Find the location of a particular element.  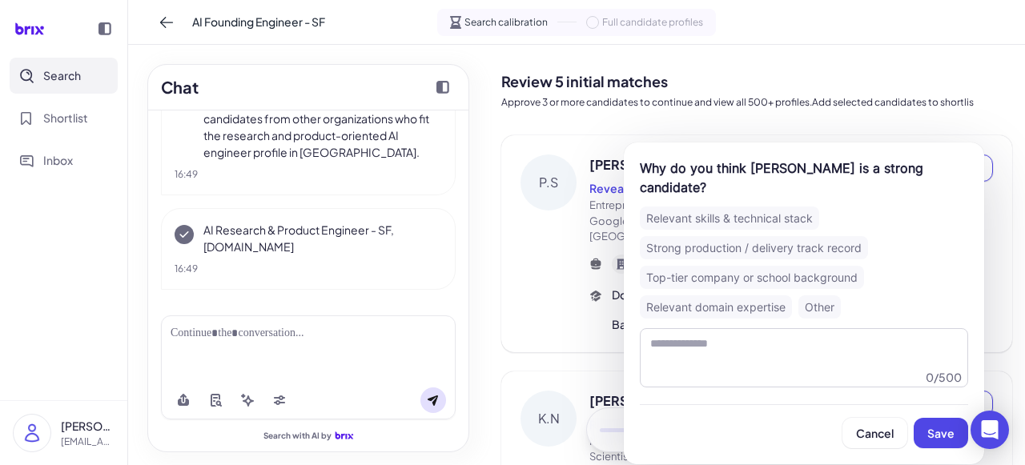

span: Cancel is located at coordinates (875, 433).